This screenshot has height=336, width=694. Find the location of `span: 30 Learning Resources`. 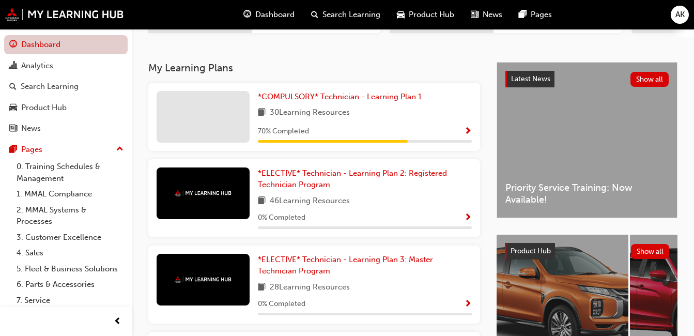

span: 30 Learning Resources is located at coordinates (310, 113).